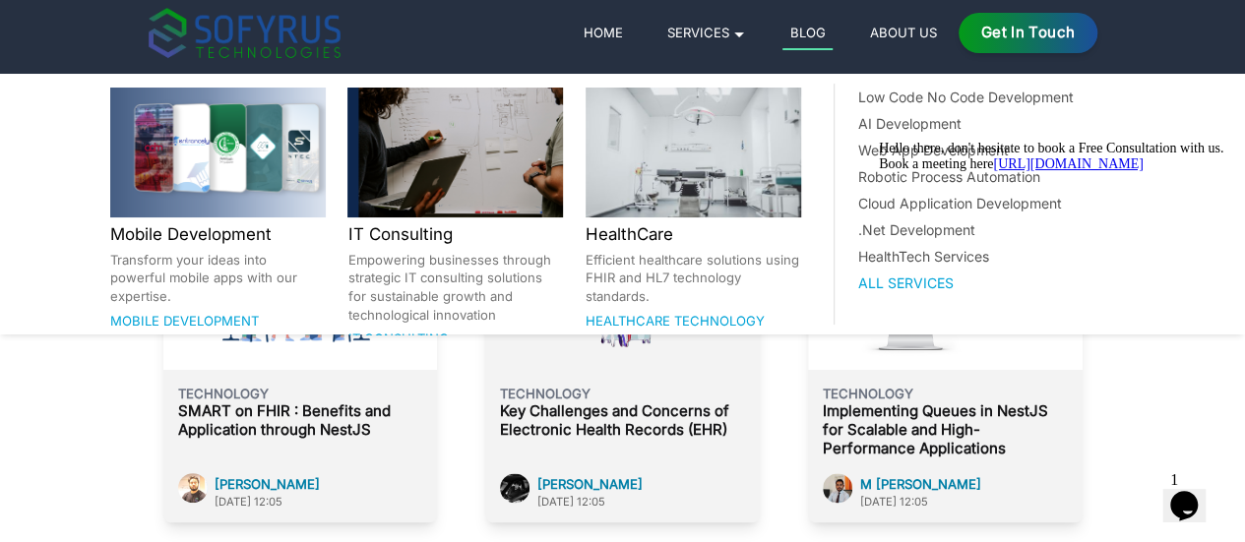 This screenshot has width=1245, height=542. What do you see at coordinates (705, 32) in the screenshot?
I see `a: Services 🞃` at bounding box center [705, 32].